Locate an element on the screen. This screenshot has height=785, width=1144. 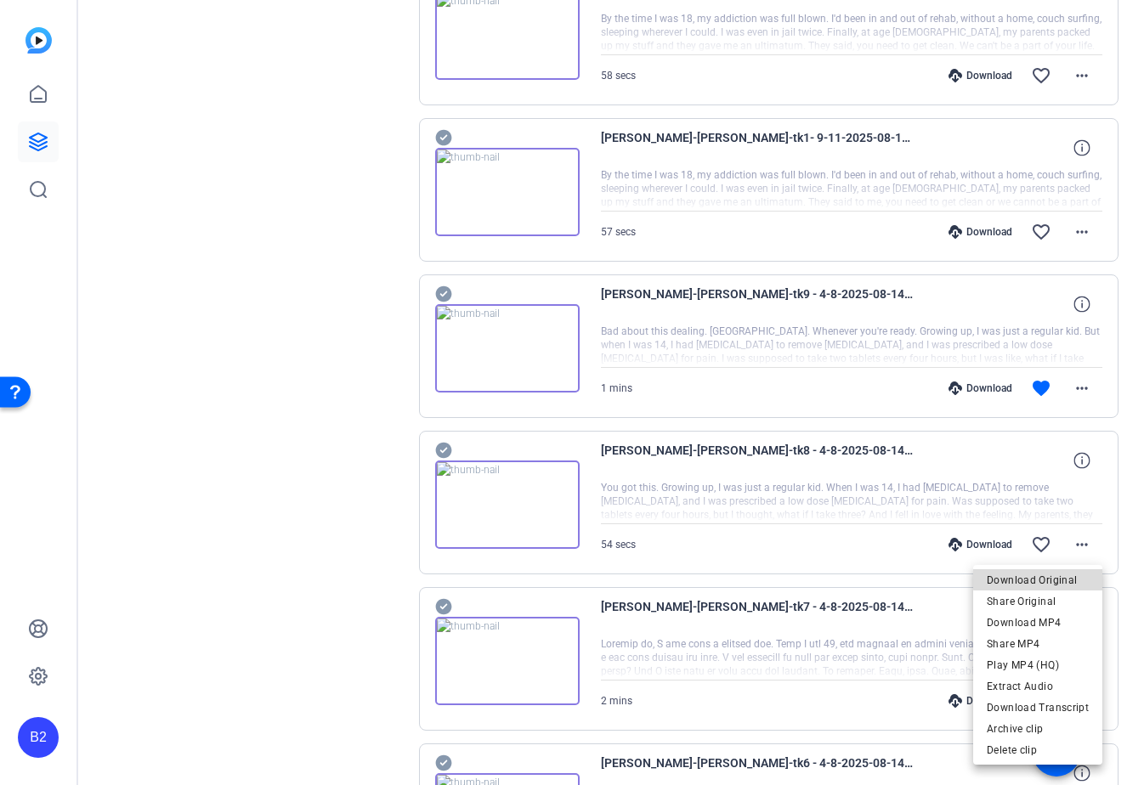
span: Archive clip is located at coordinates (1037, 729).